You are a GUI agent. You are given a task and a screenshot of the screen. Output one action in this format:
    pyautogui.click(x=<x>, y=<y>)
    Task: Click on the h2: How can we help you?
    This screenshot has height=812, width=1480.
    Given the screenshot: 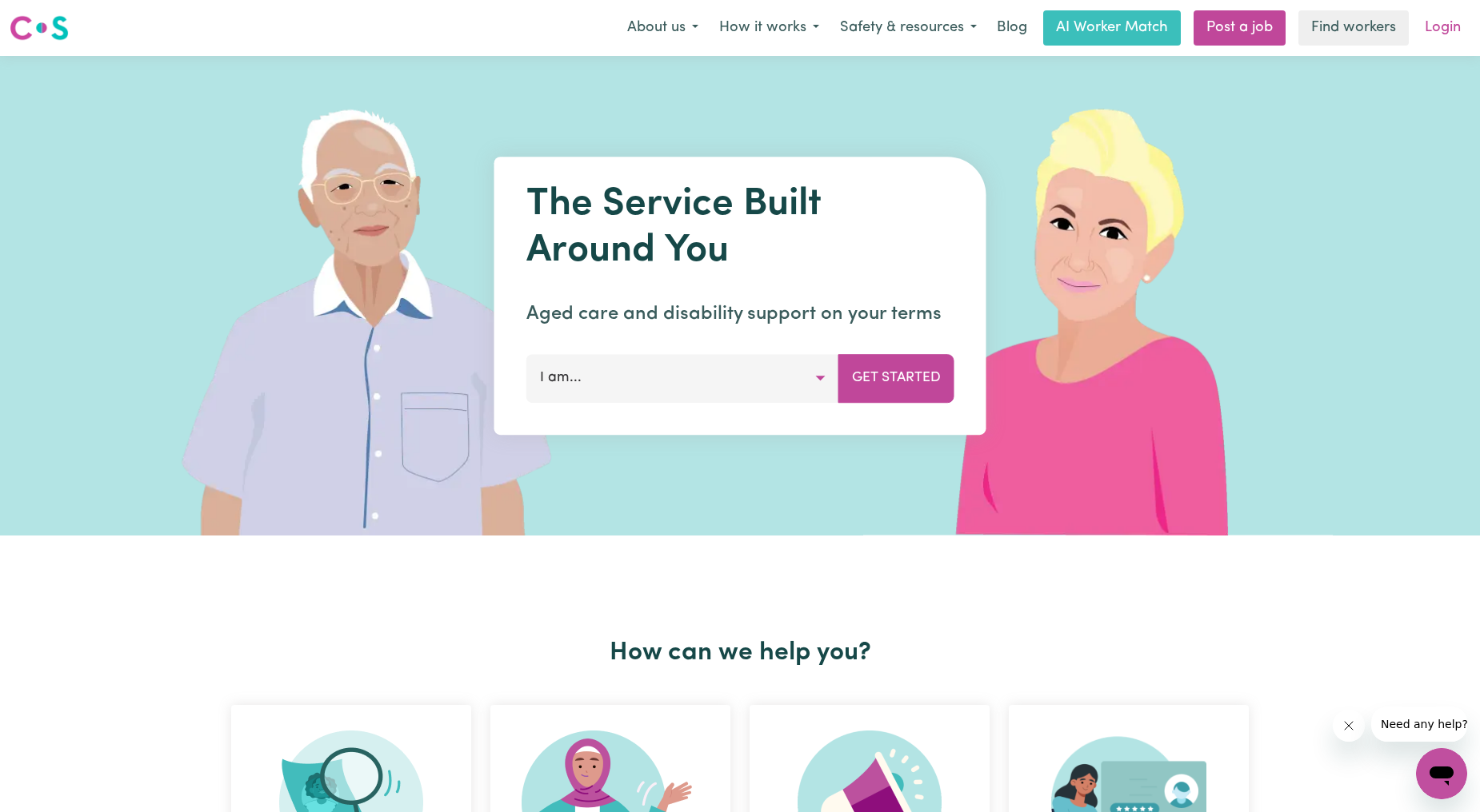 What is the action you would take?
    pyautogui.click(x=740, y=653)
    